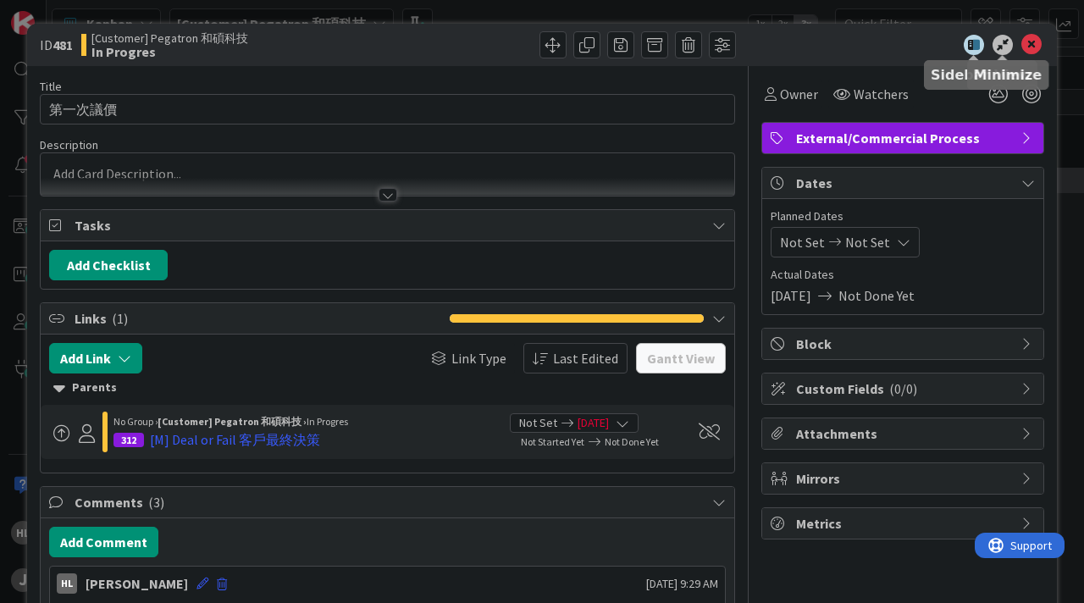  I want to click on span: Link Type, so click(479, 358).